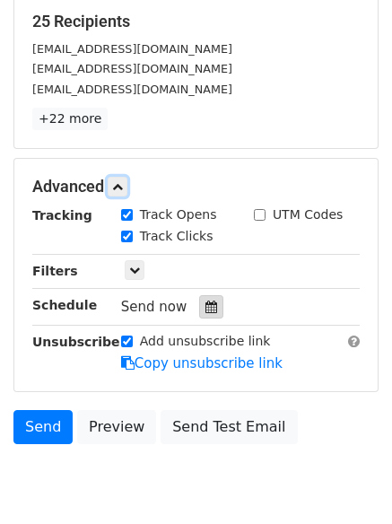  What do you see at coordinates (117, 427) in the screenshot?
I see `a: Preview` at bounding box center [117, 427].